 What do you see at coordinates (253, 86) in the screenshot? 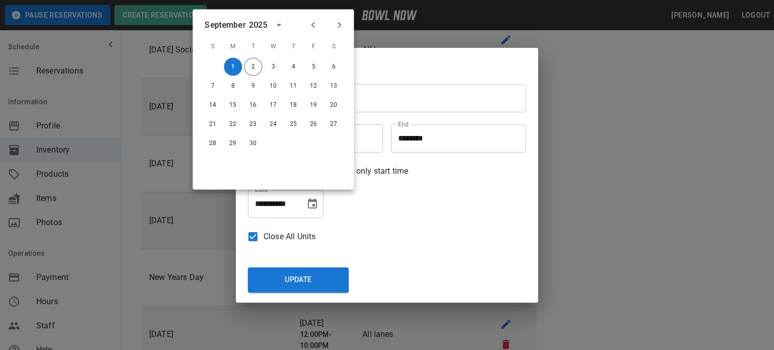
I see `button: Sep 9, 2025` at bounding box center [253, 86].